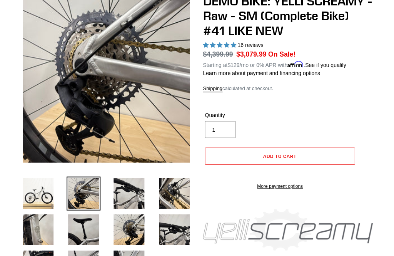  Describe the element at coordinates (212, 88) in the screenshot. I see `a: Shipping` at that location.